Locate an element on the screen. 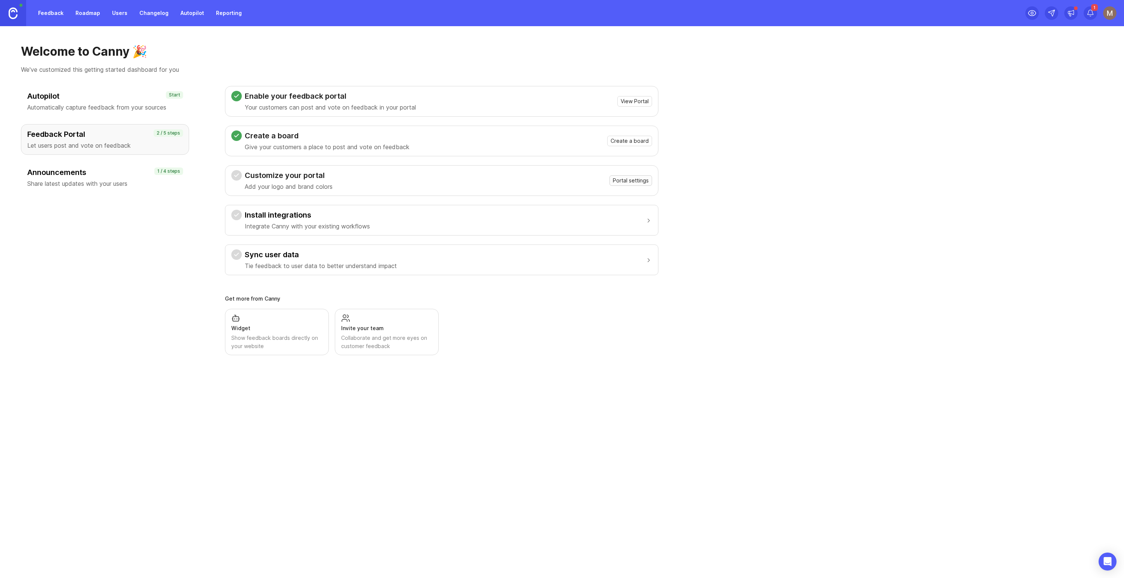 This screenshot has height=578, width=1124. p: Automatically capture feedback from your sources is located at coordinates (105, 107).